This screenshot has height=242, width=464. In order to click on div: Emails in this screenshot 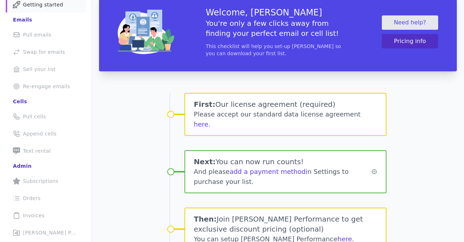, I will do `click(23, 20)`.